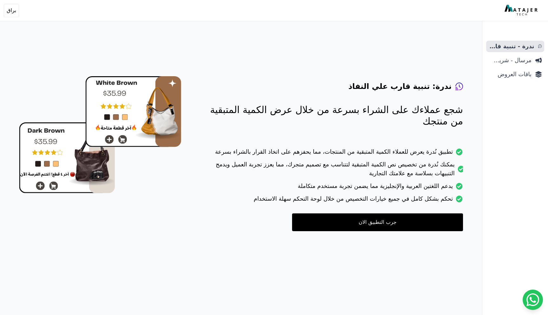 Image resolution: width=548 pixels, height=315 pixels. I want to click on h4: ندرة: تنبية قارب علي النفاذ, so click(400, 86).